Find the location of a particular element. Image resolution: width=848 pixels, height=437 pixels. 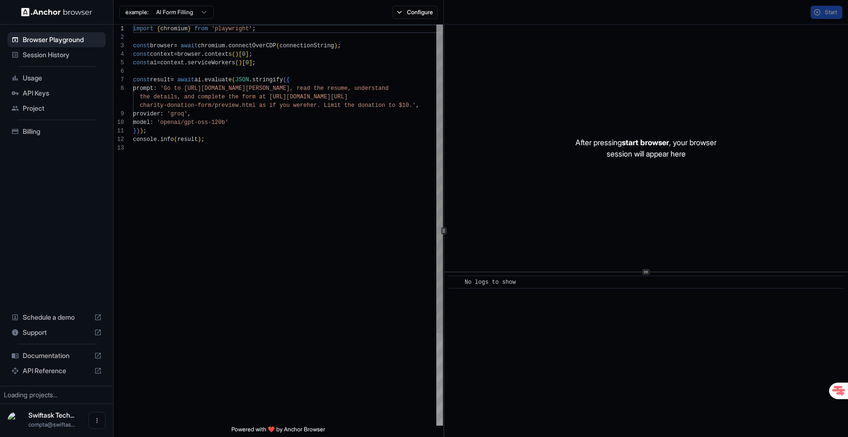

span: ad the resume, understand is located at coordinates (346, 88).